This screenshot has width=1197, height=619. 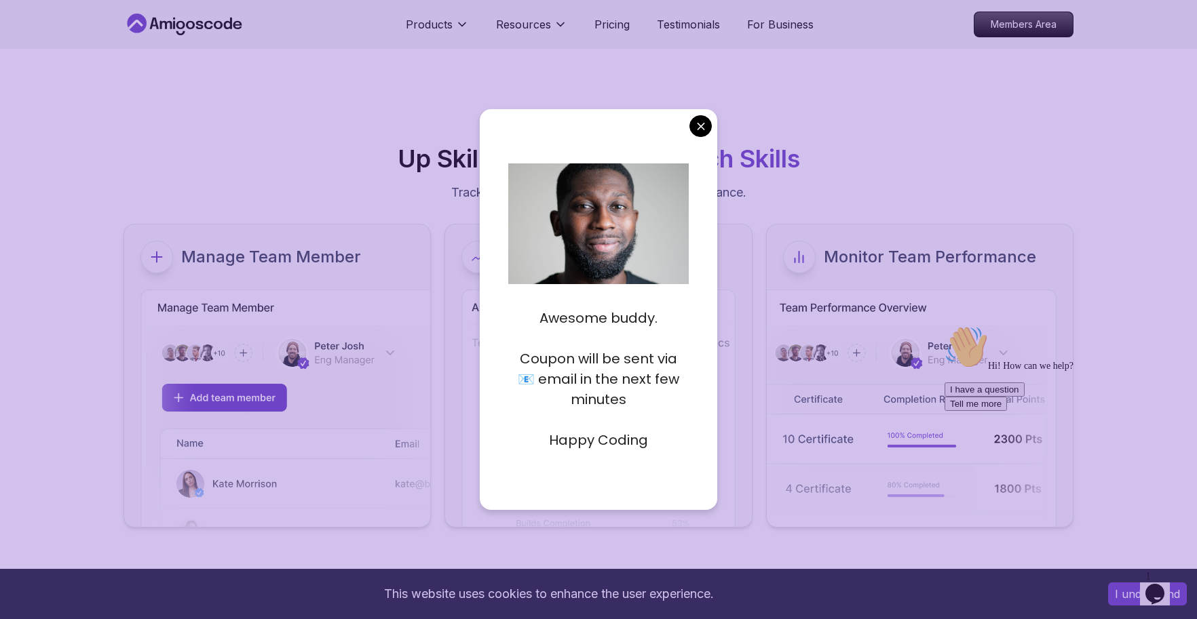 What do you see at coordinates (930, 257) in the screenshot?
I see `p: Monitor Team Performance` at bounding box center [930, 257].